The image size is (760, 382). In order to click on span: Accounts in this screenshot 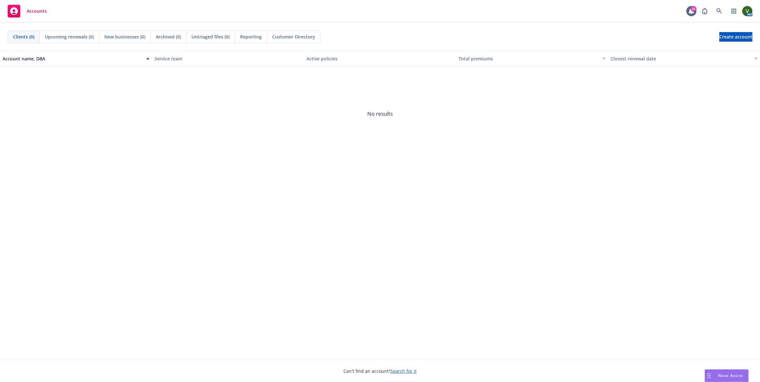, I will do `click(37, 11)`.